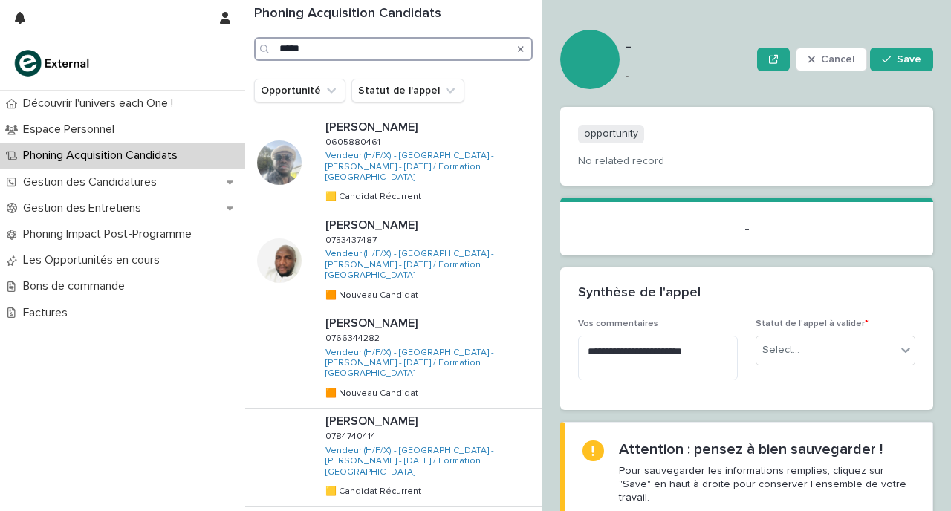  I want to click on img: bc51vvfgR2QLHU84CWIQ, so click(53, 63).